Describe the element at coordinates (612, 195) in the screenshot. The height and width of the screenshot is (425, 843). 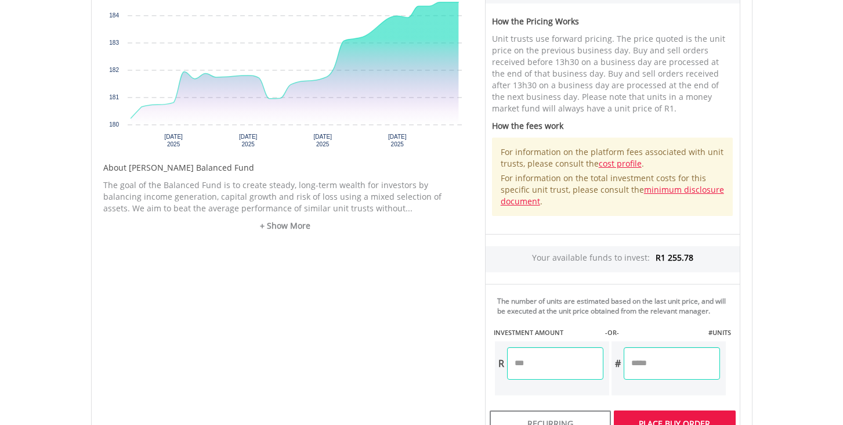
I see `a: minimum disclosure document` at that location.